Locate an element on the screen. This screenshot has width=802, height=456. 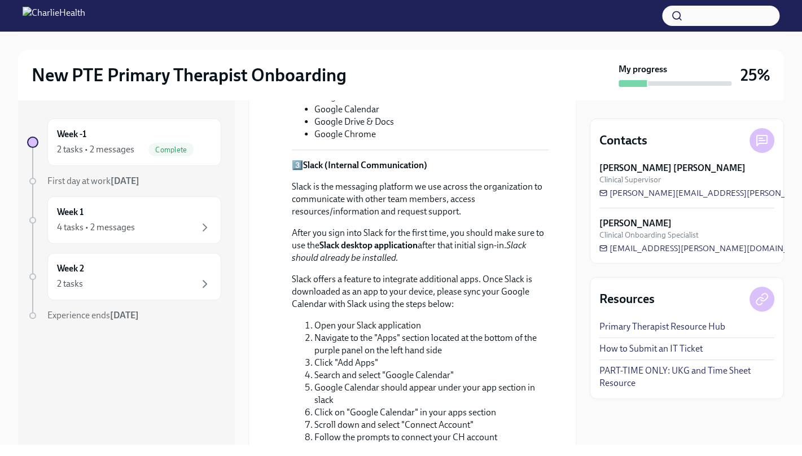
img: CharlieHealth is located at coordinates (54, 16).